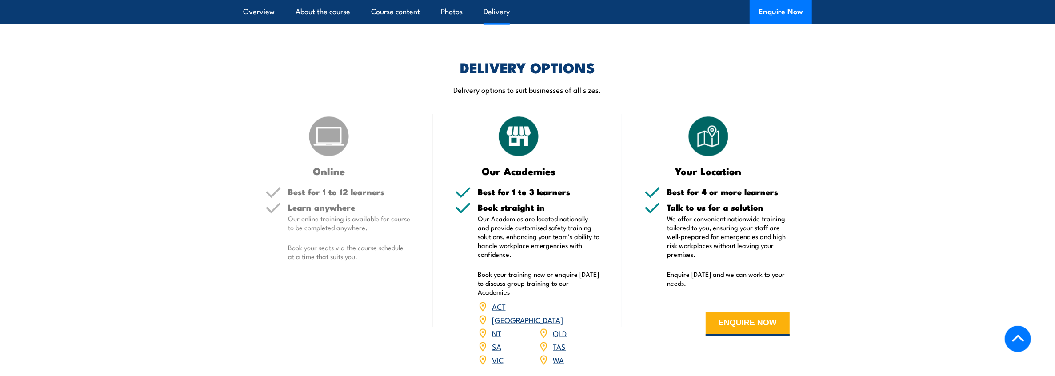 The image size is (1055, 376). What do you see at coordinates (329, 171) in the screenshot?
I see `h3: Online` at bounding box center [329, 171].